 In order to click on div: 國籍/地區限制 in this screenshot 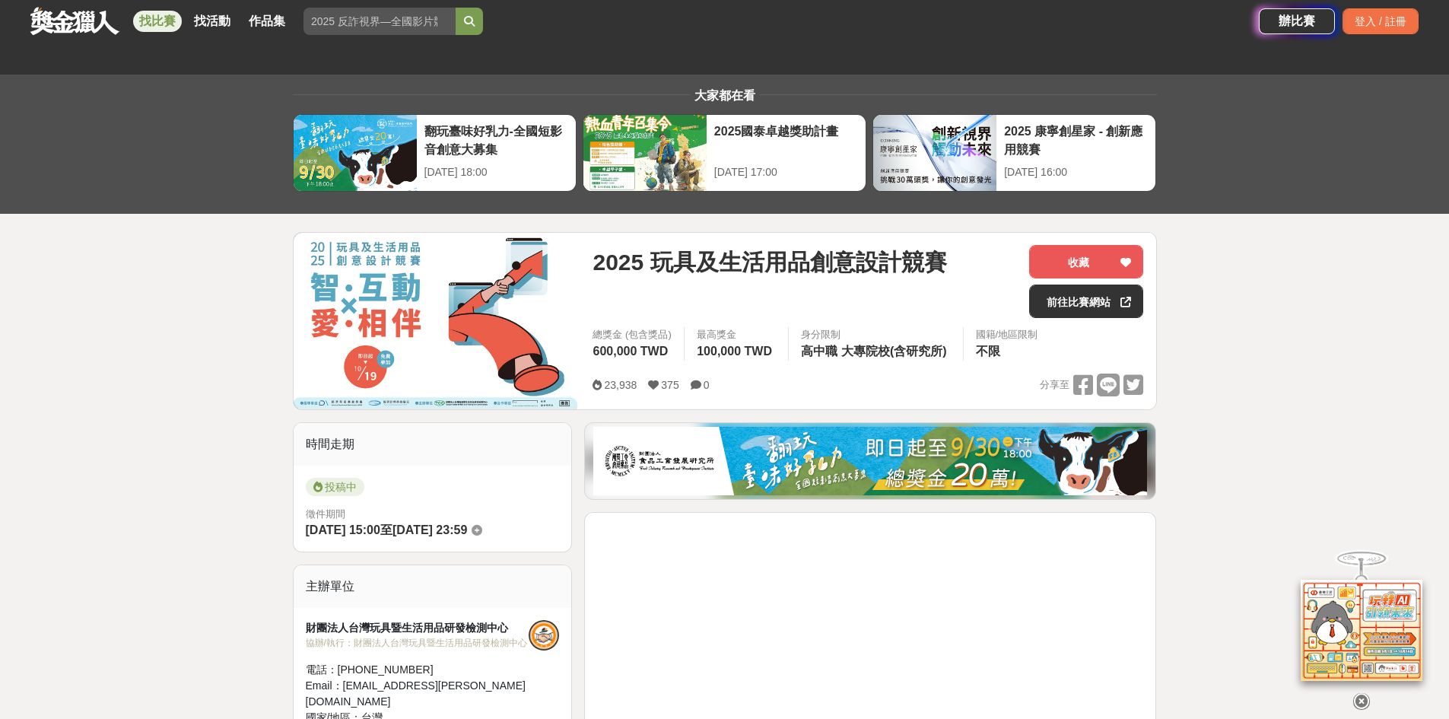, I will do `click(1007, 335)`.